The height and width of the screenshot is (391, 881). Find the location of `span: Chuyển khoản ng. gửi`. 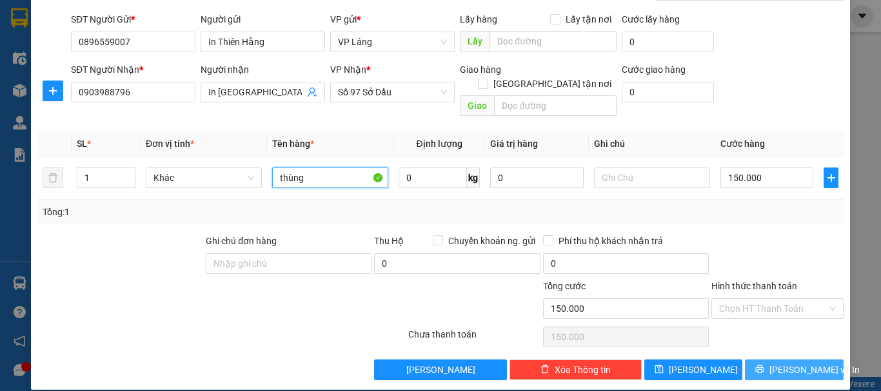

span: Chuyển khoản ng. gửi is located at coordinates (491, 241).